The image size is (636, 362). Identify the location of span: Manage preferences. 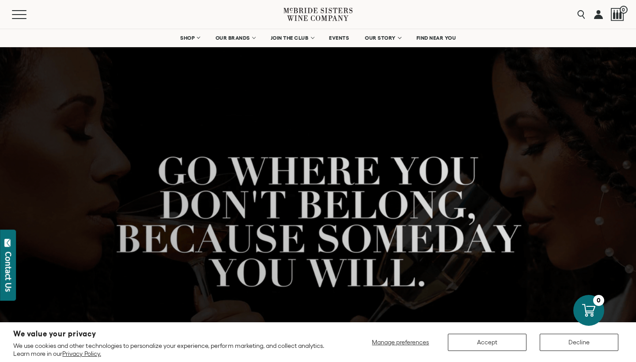
(400, 342).